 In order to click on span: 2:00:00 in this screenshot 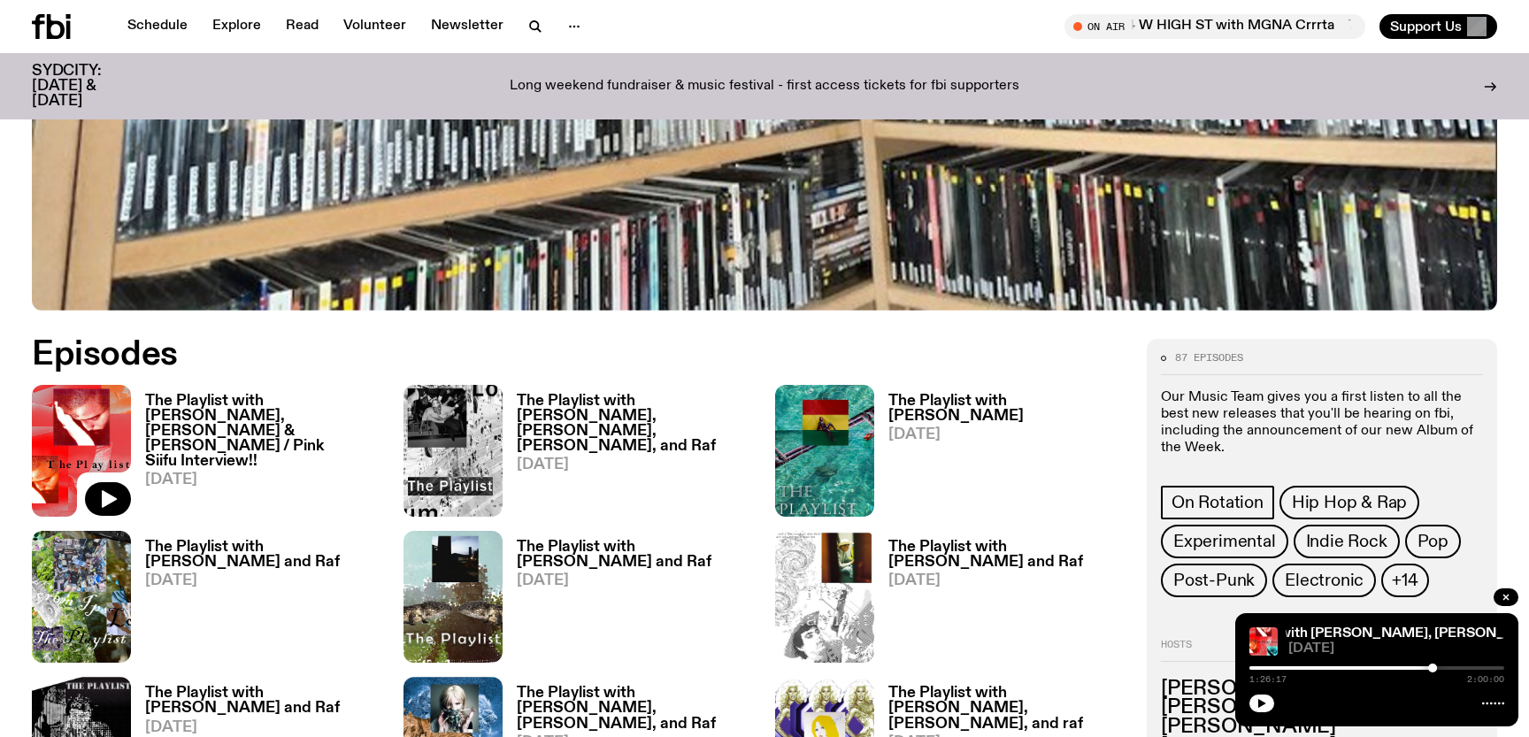, I will do `click(1486, 680)`.